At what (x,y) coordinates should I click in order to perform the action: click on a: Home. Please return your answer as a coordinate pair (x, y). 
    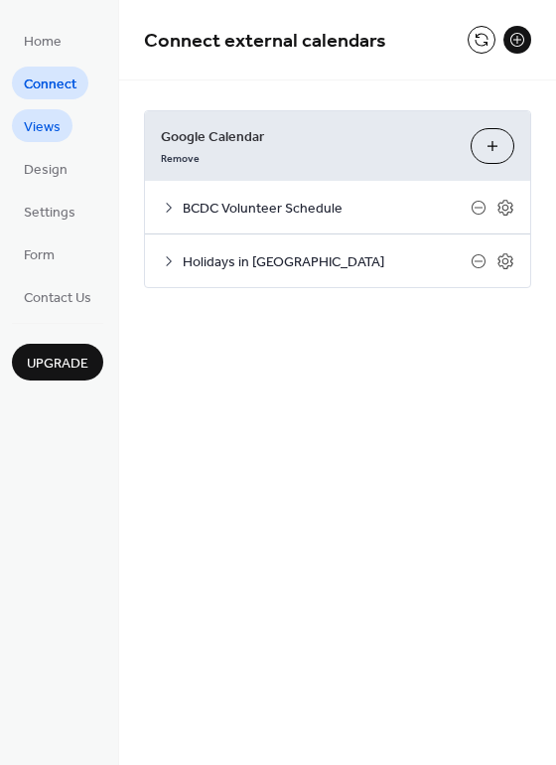
    Looking at the image, I should click on (43, 40).